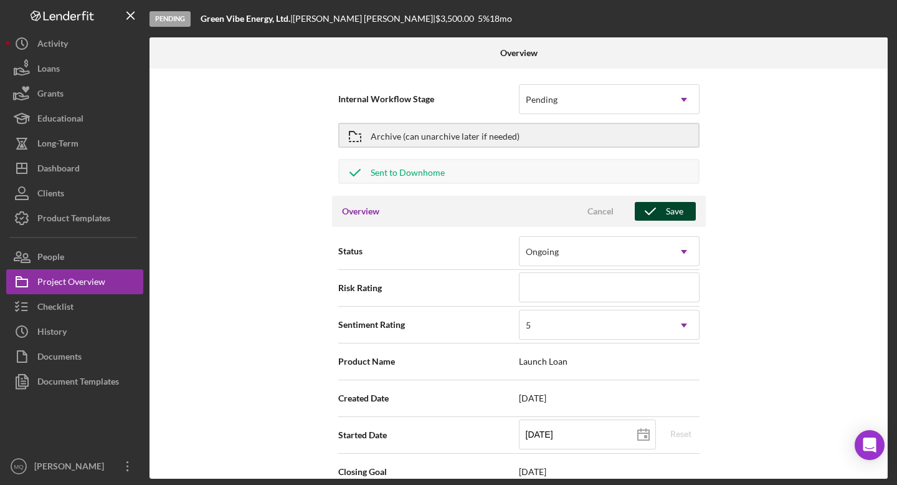  What do you see at coordinates (484, 19) in the screenshot?
I see `div: 5 %` at bounding box center [484, 19].